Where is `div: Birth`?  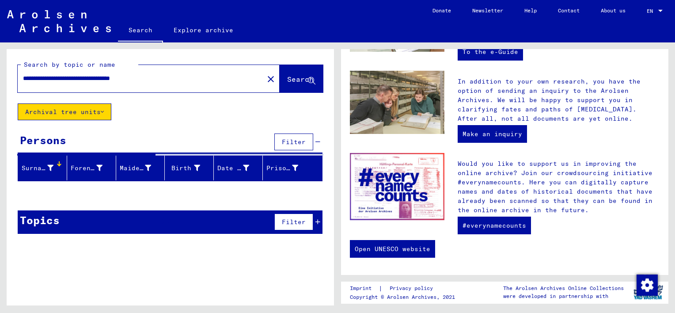
div: Birth is located at coordinates (191, 168).